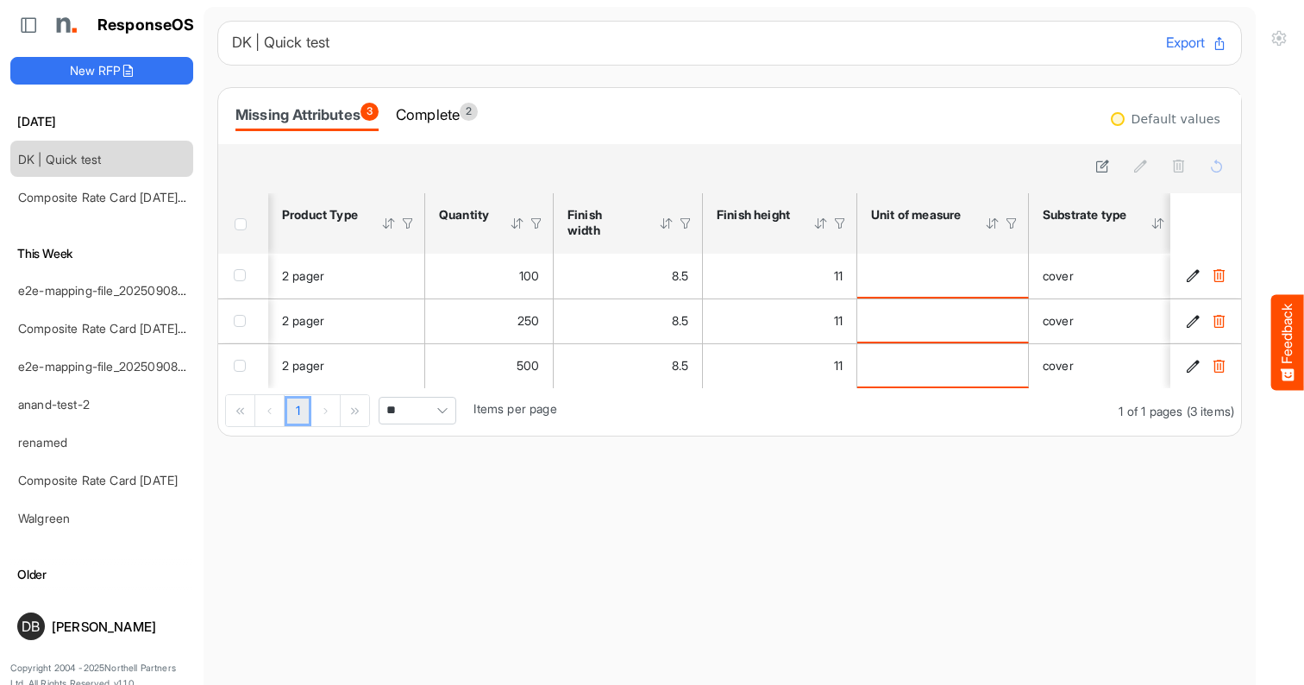 The width and height of the screenshot is (1304, 685). What do you see at coordinates (102, 71) in the screenshot?
I see `button: New RFP` at bounding box center [102, 71].